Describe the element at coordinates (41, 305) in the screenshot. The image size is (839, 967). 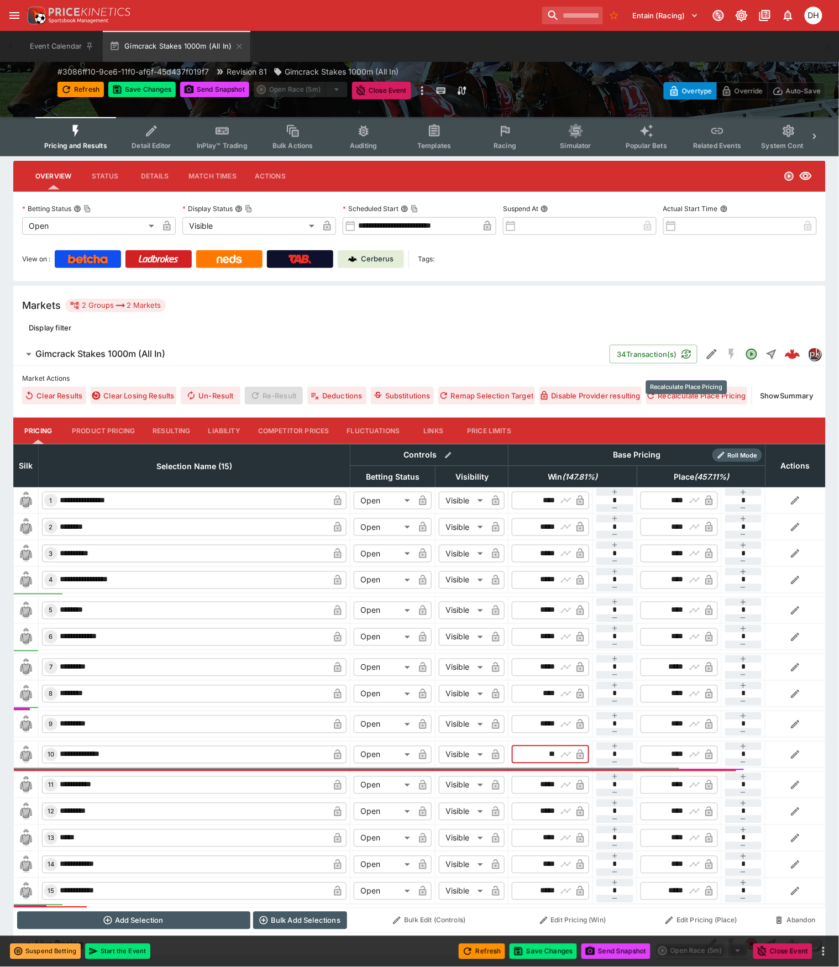
I see `h5: Markets` at that location.